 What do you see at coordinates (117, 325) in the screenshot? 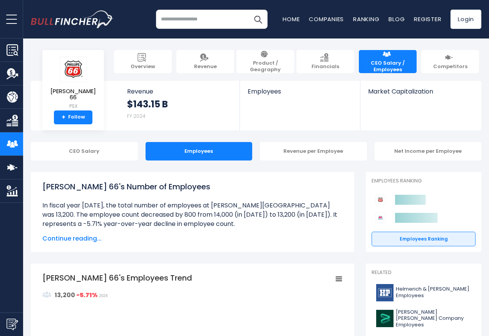
I see `text: 14,600` at bounding box center [117, 325].